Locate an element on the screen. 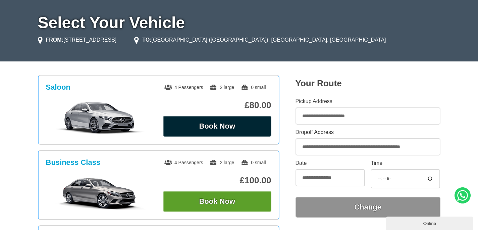 Image resolution: width=478 pixels, height=230 pixels. label: Pickup Address is located at coordinates (368, 101).